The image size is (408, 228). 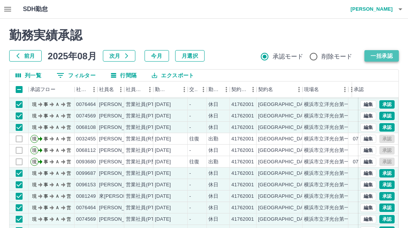 What do you see at coordinates (86, 162) in the screenshot?
I see `div: 0093680` at bounding box center [86, 162].